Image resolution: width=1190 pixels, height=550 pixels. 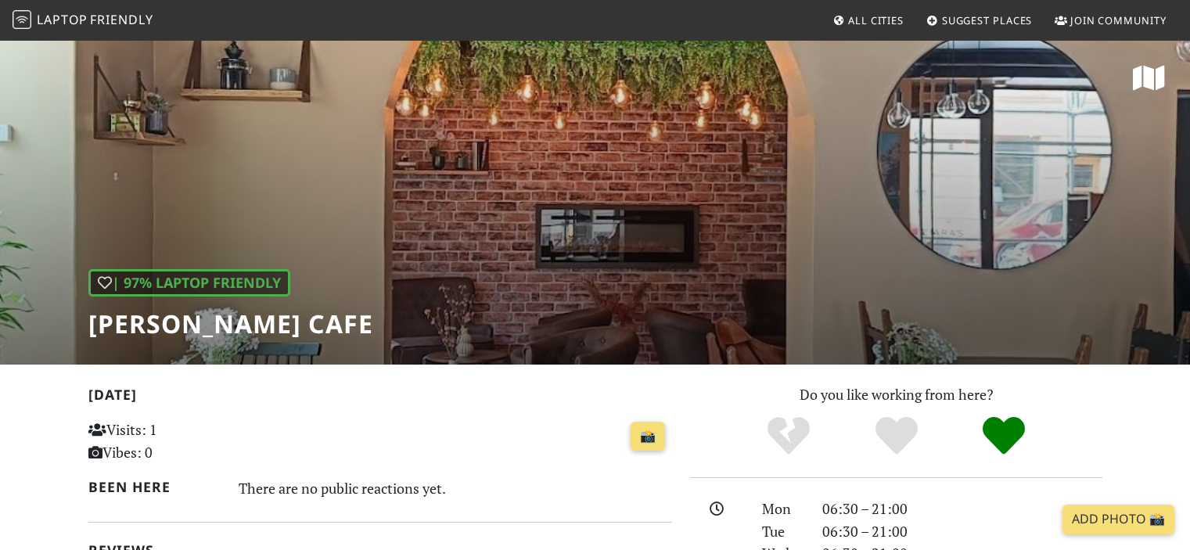 What do you see at coordinates (154, 486) in the screenshot?
I see `h2: Been here` at bounding box center [154, 486].